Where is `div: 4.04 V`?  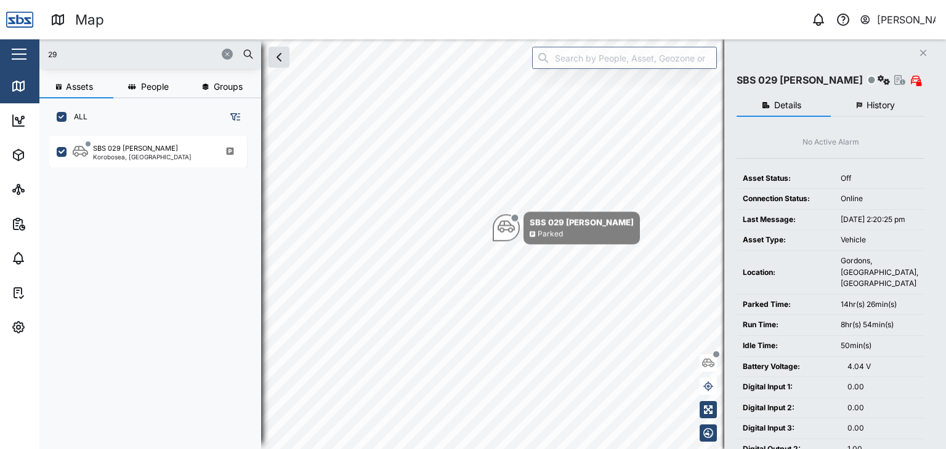 div: 4.04 V is located at coordinates (882, 367).